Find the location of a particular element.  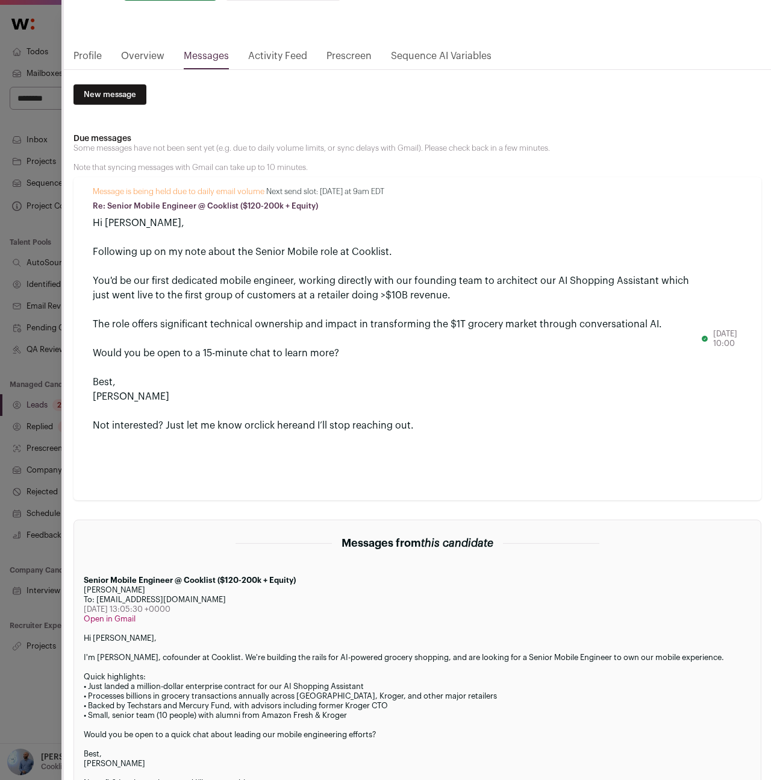

p: Some messages have not been sent yet (e.g. due to daily volume limits, or sync delays with Gmail)... is located at coordinates (418, 158).